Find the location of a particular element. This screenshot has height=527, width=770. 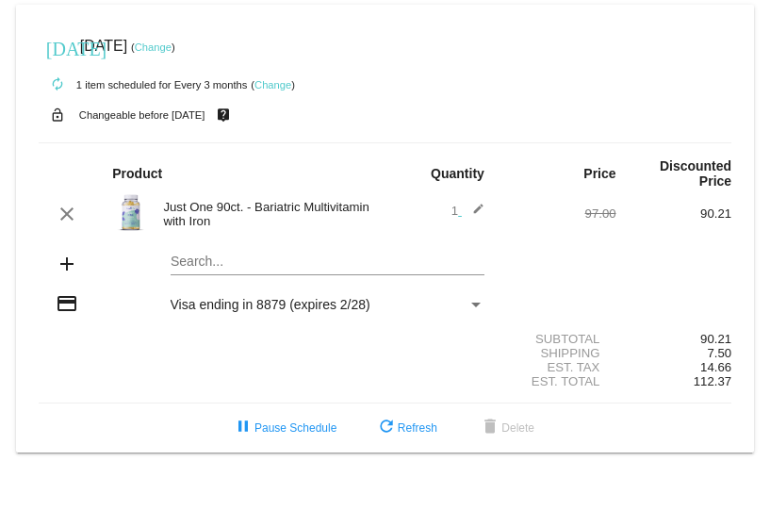

strong: Price is located at coordinates (599, 173).